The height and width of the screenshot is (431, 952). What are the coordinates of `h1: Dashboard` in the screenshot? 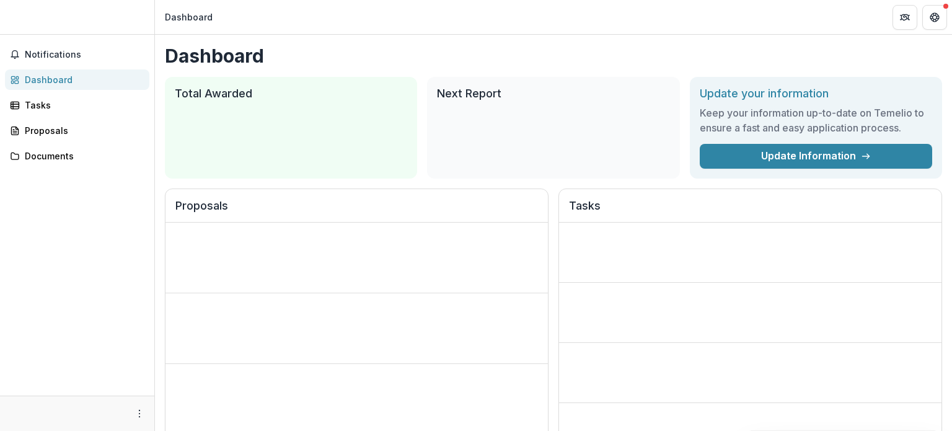 It's located at (553, 56).